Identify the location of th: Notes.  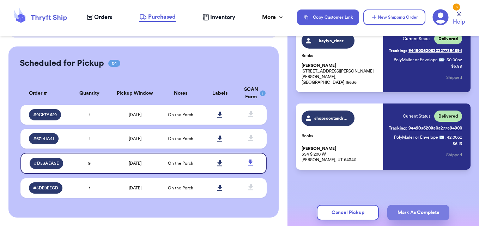
(180, 93).